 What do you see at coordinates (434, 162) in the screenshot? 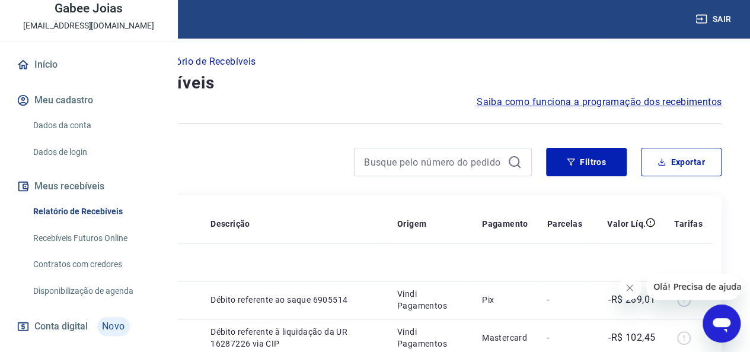
I see `input: Busque pelo número do pedido` at bounding box center [434, 162].